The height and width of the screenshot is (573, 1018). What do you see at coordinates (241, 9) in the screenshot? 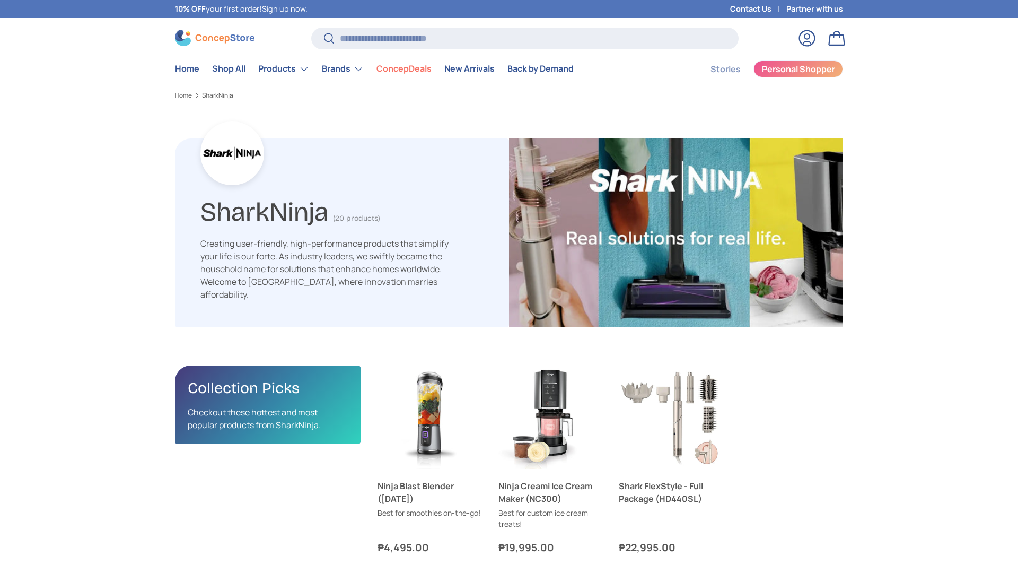
I see `p: your first order! .` at bounding box center [241, 9].